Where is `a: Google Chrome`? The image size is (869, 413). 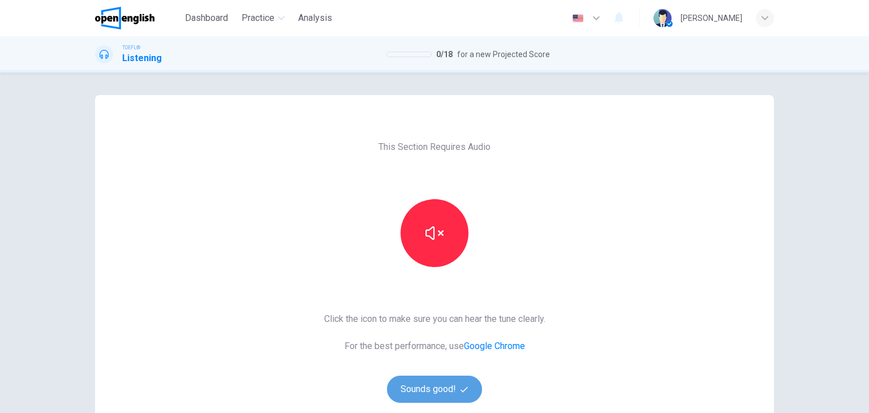 a: Google Chrome is located at coordinates (494, 346).